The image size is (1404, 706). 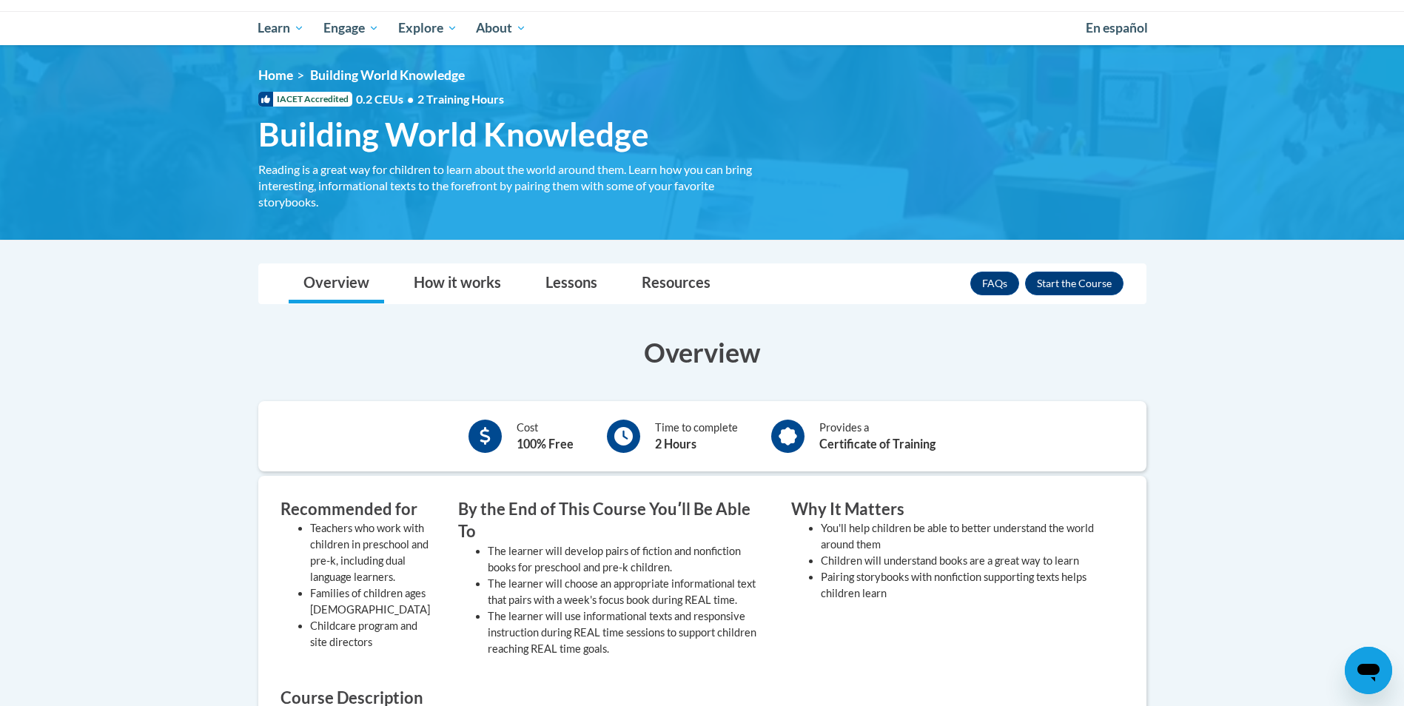 I want to click on a: About, so click(x=501, y=28).